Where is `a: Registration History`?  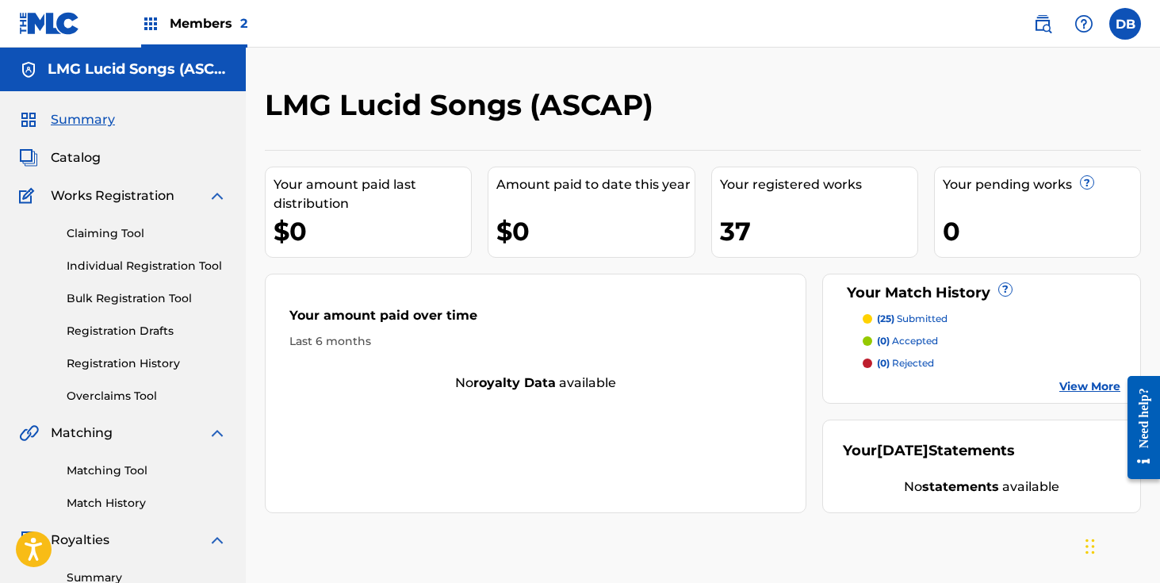 a: Registration History is located at coordinates (147, 363).